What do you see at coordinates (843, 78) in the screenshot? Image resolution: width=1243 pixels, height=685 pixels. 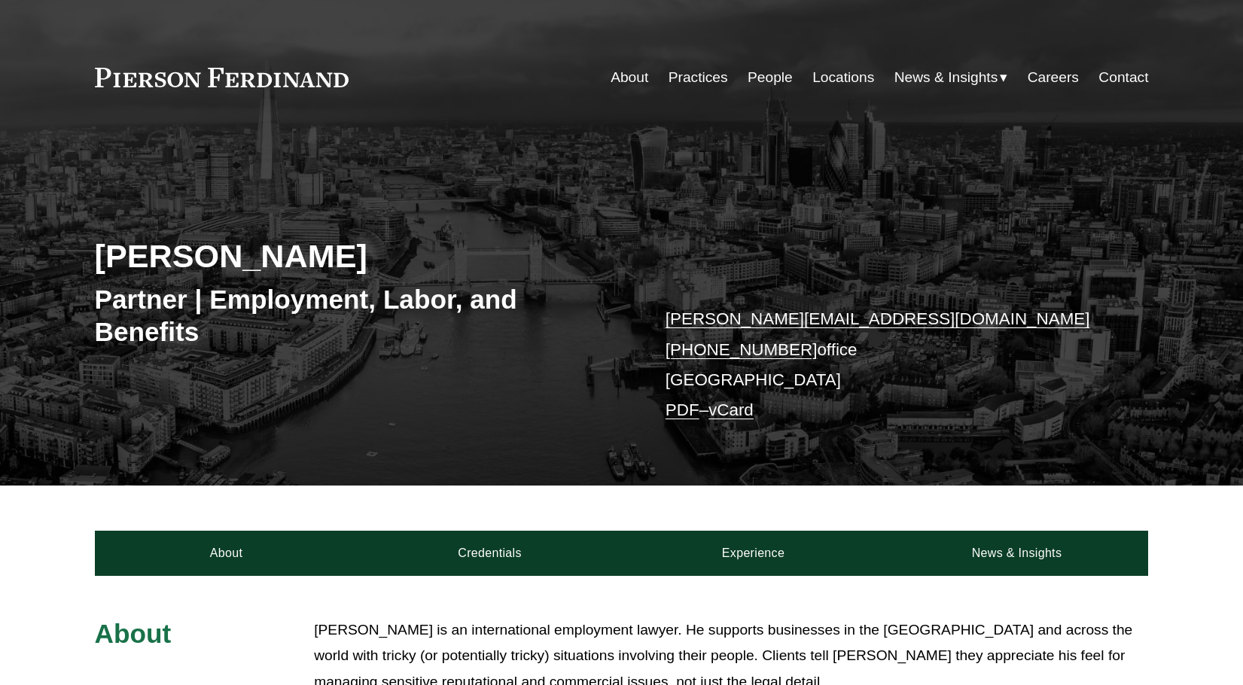 I see `a: Locations` at bounding box center [843, 78].